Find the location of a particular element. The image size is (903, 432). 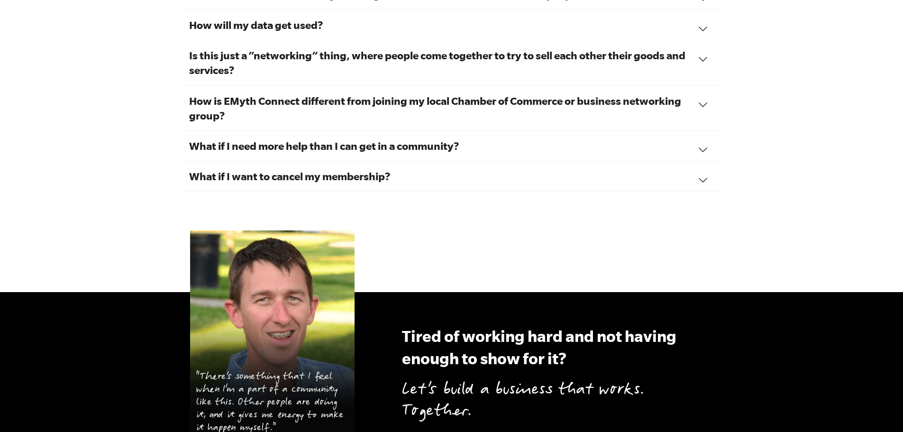

h3: How is EMyth Connect different from joining my local Chamber of Commerce or business networking g... is located at coordinates (452, 108).